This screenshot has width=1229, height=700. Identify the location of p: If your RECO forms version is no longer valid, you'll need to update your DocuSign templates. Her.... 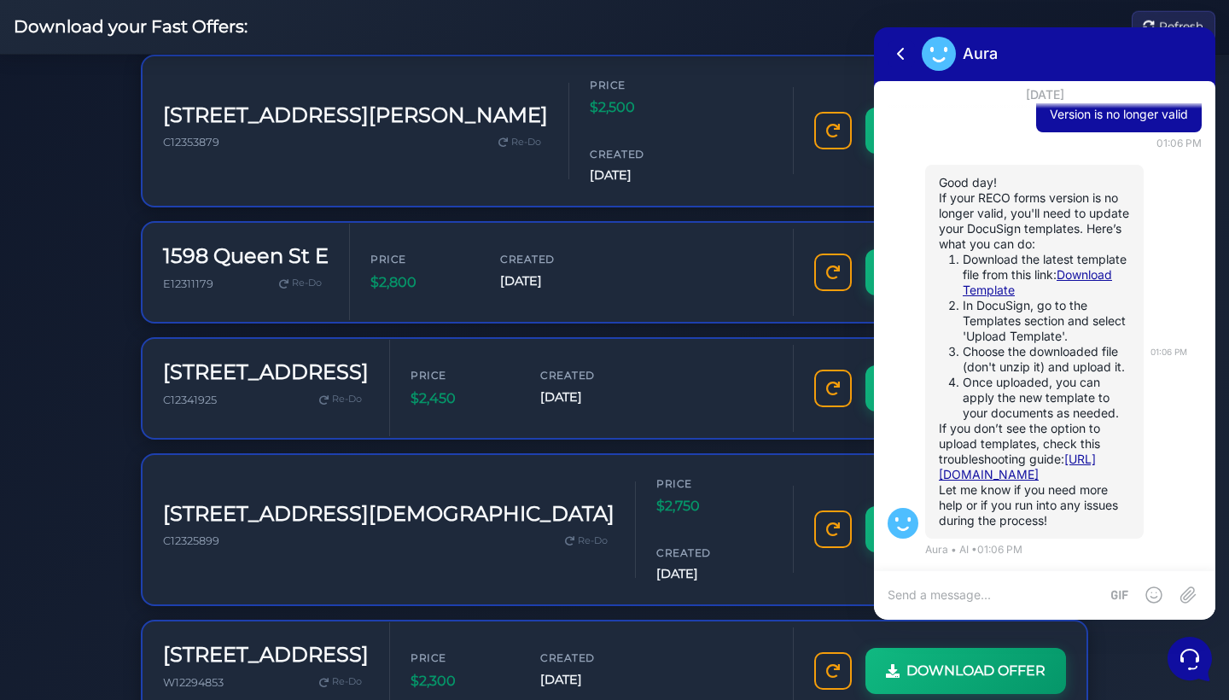
(160, 194).